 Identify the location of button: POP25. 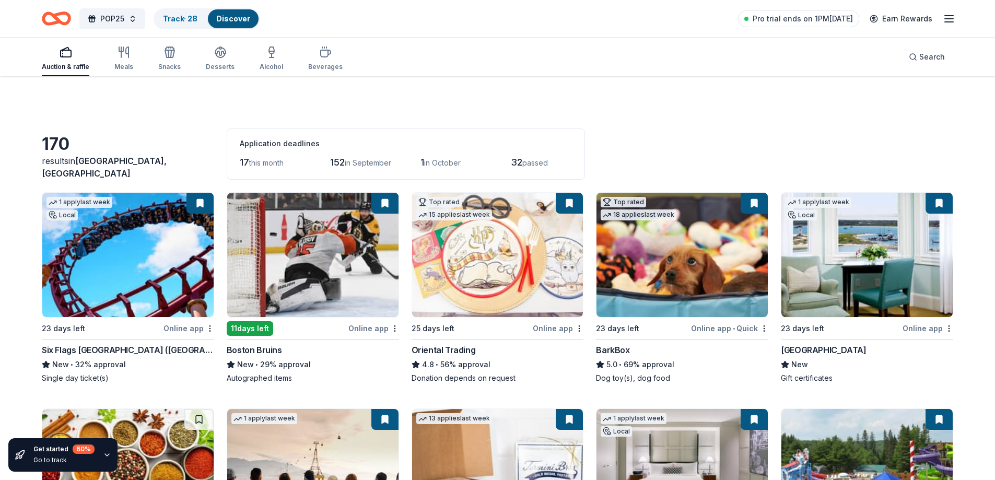
(112, 19).